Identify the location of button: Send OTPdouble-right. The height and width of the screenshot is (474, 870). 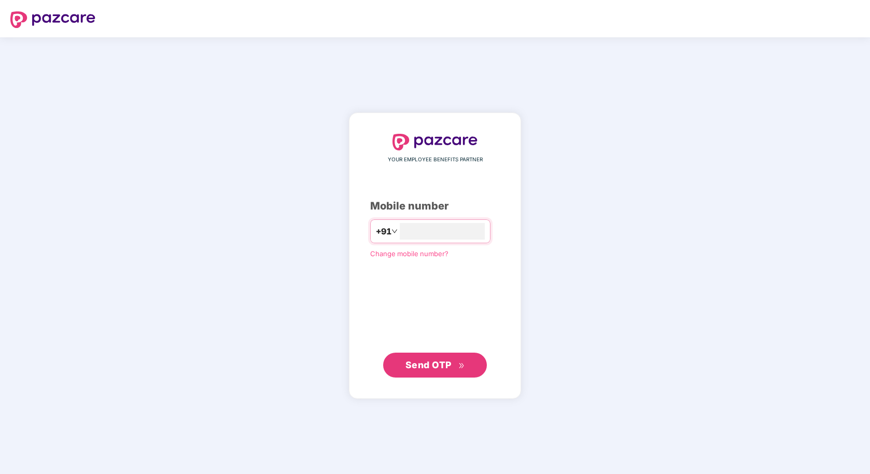
(435, 365).